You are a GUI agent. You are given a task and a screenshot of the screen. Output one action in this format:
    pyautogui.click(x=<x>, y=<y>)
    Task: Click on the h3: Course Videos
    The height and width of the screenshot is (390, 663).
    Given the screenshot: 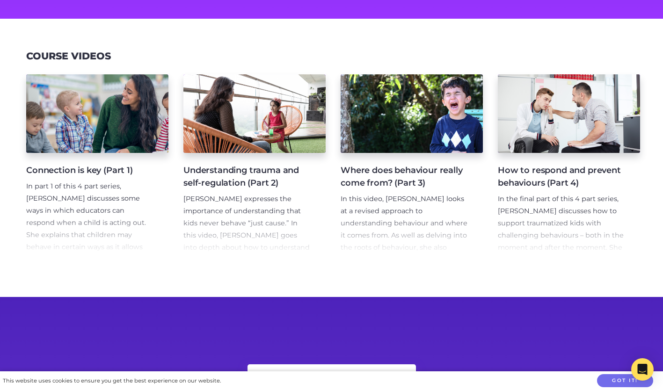 What is the action you would take?
    pyautogui.click(x=68, y=56)
    